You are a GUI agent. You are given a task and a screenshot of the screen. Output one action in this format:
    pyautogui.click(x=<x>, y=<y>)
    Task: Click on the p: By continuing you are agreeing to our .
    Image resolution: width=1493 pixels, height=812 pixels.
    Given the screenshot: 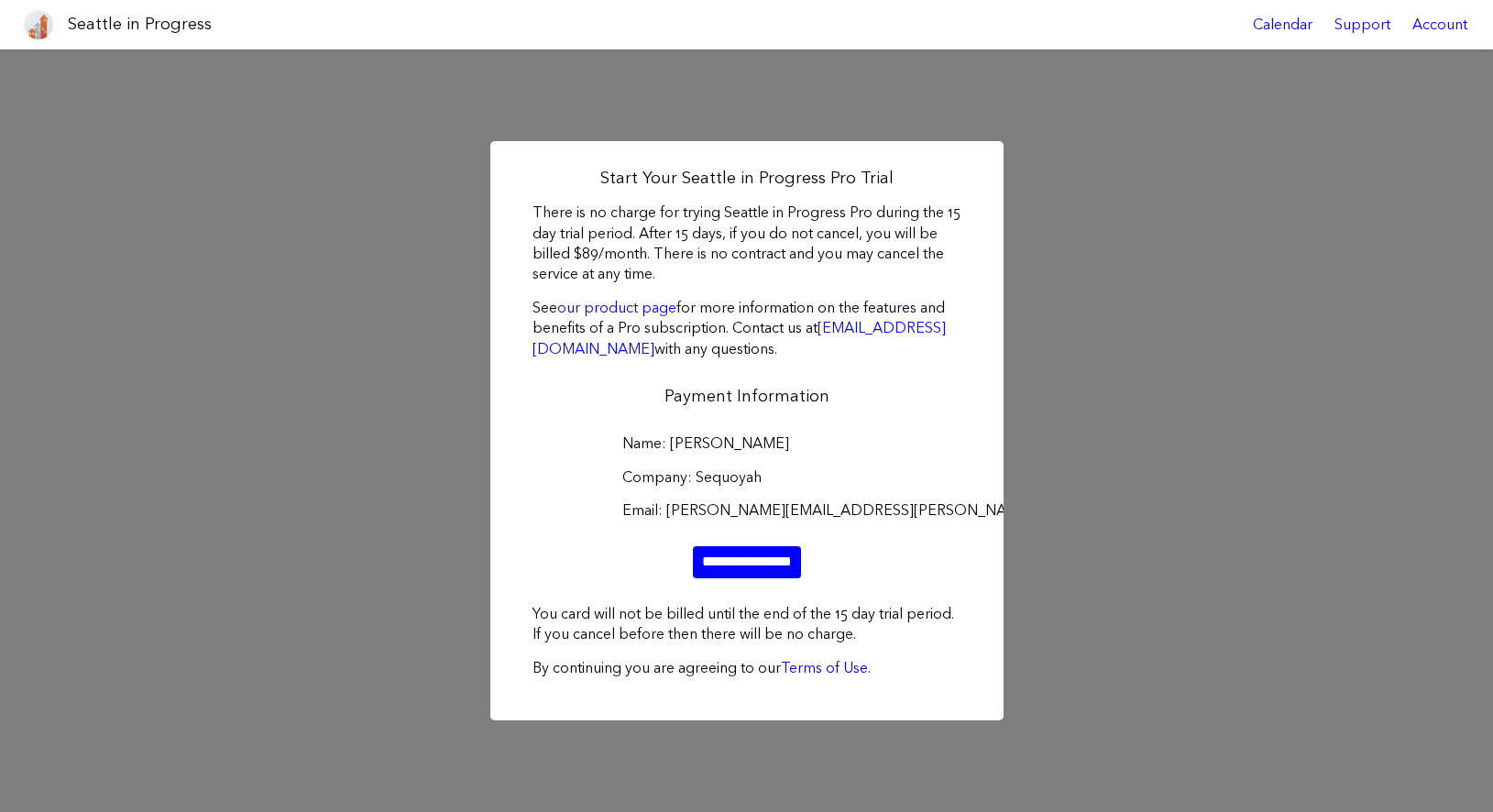 What is the action you would take?
    pyautogui.click(x=747, y=668)
    